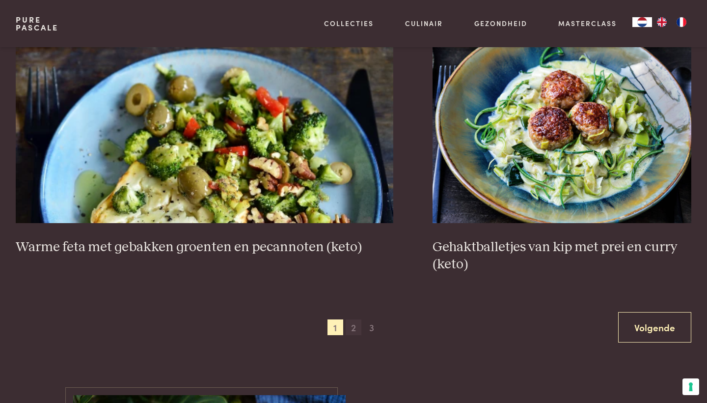 Image resolution: width=707 pixels, height=403 pixels. What do you see at coordinates (662, 22) in the screenshot?
I see `a: EN` at bounding box center [662, 22].